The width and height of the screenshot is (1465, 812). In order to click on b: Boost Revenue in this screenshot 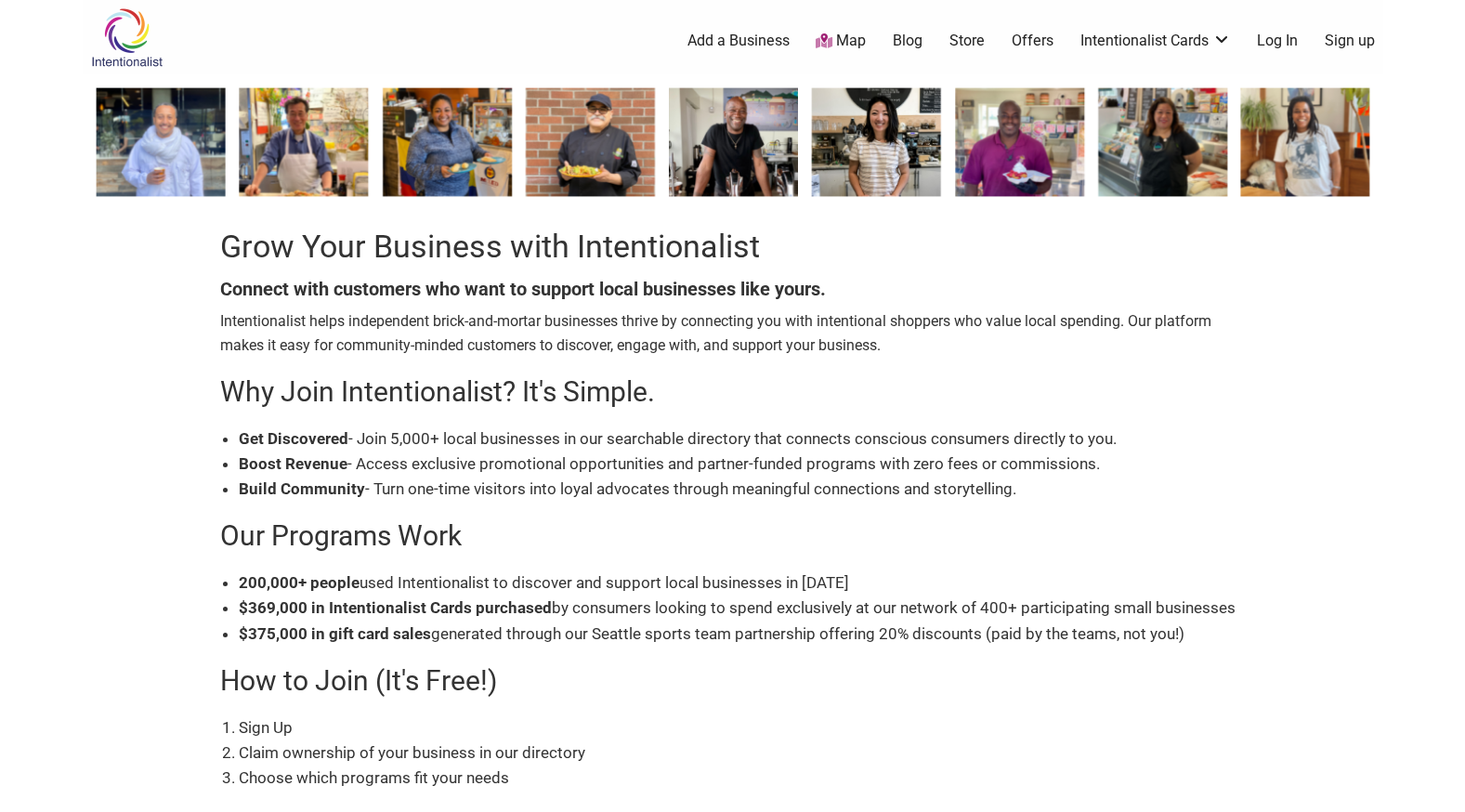, I will do `click(293, 464)`.